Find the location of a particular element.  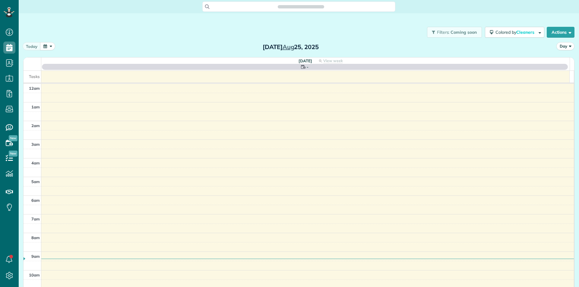

span: Tasks is located at coordinates (34, 77).